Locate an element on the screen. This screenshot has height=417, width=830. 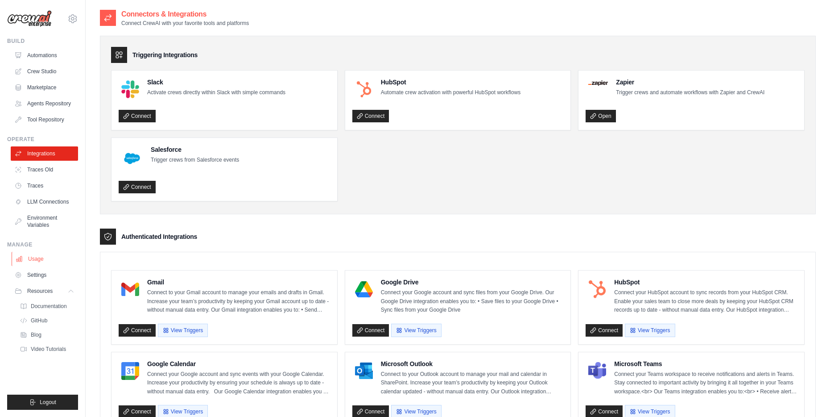
a: LLM Connections is located at coordinates (44, 202).